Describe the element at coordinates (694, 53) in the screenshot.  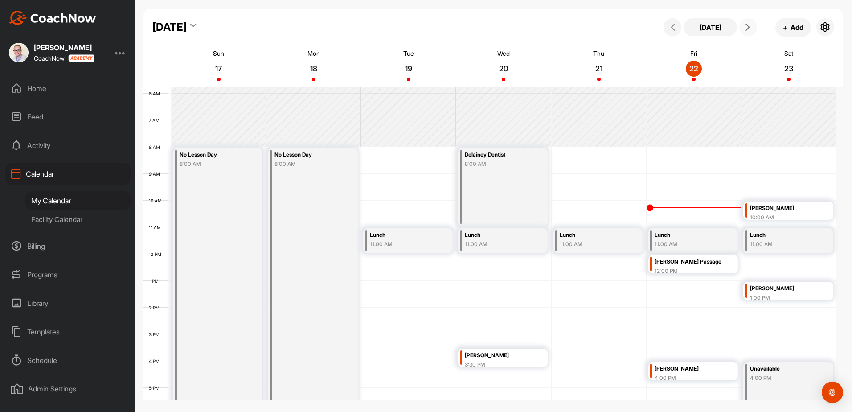
I see `p: Fri` at that location.